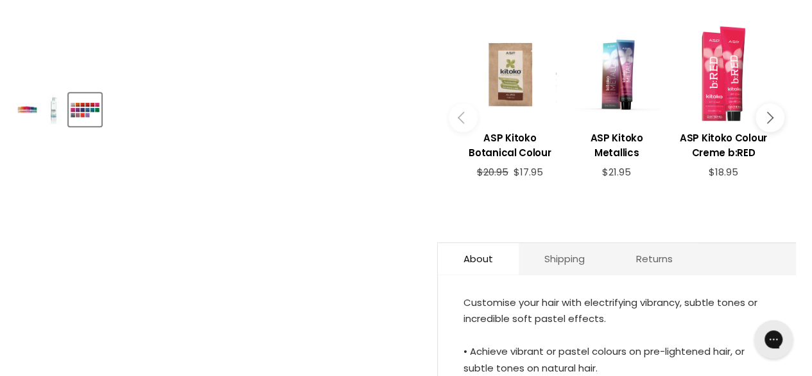 The height and width of the screenshot is (376, 812). I want to click on h3: ASP Kitoko Colour Creme b:RED, so click(724, 145).